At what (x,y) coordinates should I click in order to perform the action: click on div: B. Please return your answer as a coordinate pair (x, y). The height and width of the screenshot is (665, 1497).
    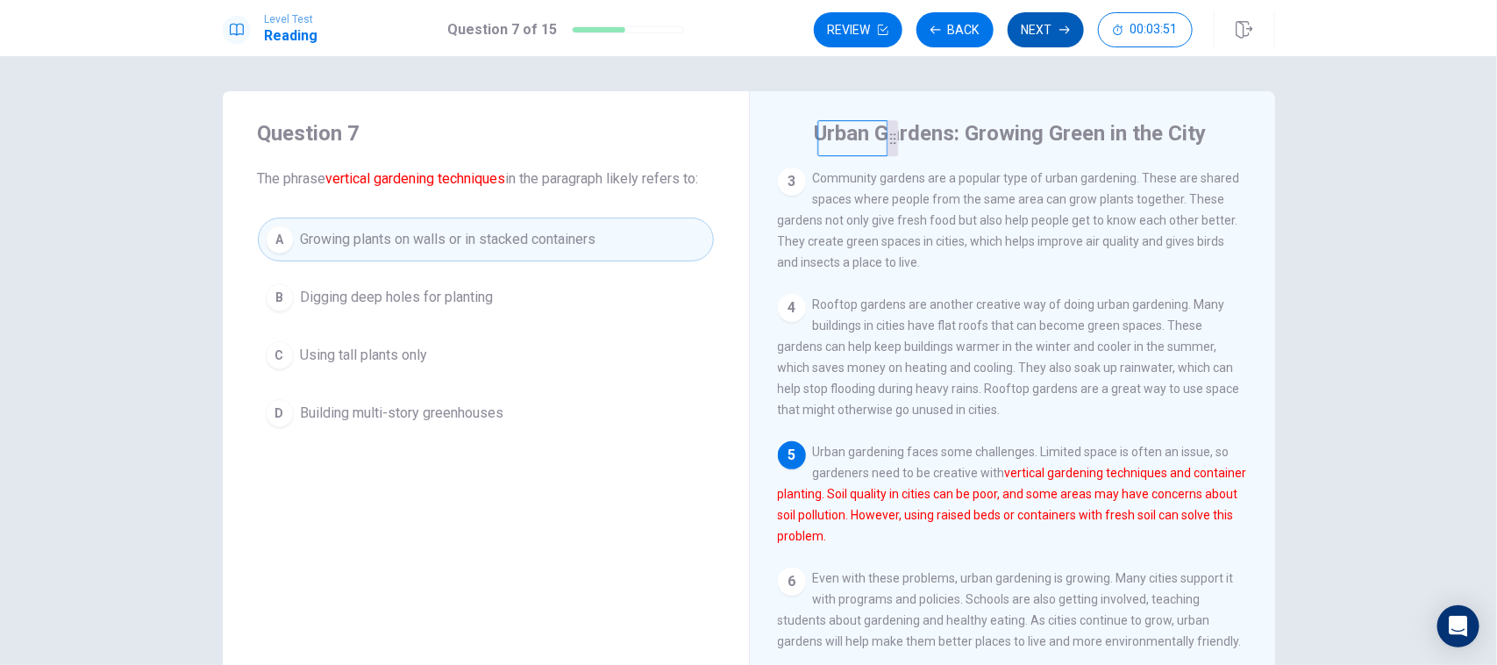
    Looking at the image, I should click on (280, 297).